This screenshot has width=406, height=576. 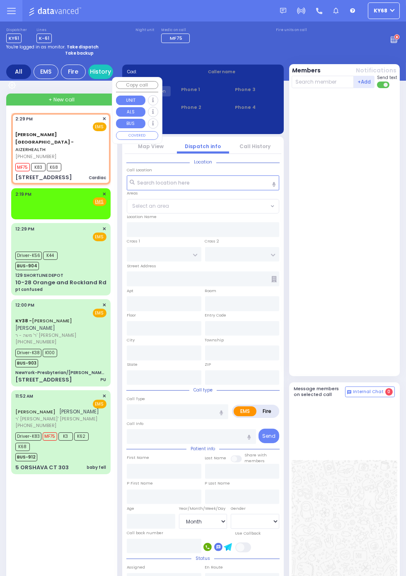 What do you see at coordinates (137, 136) in the screenshot?
I see `button: COVERED` at bounding box center [137, 136].